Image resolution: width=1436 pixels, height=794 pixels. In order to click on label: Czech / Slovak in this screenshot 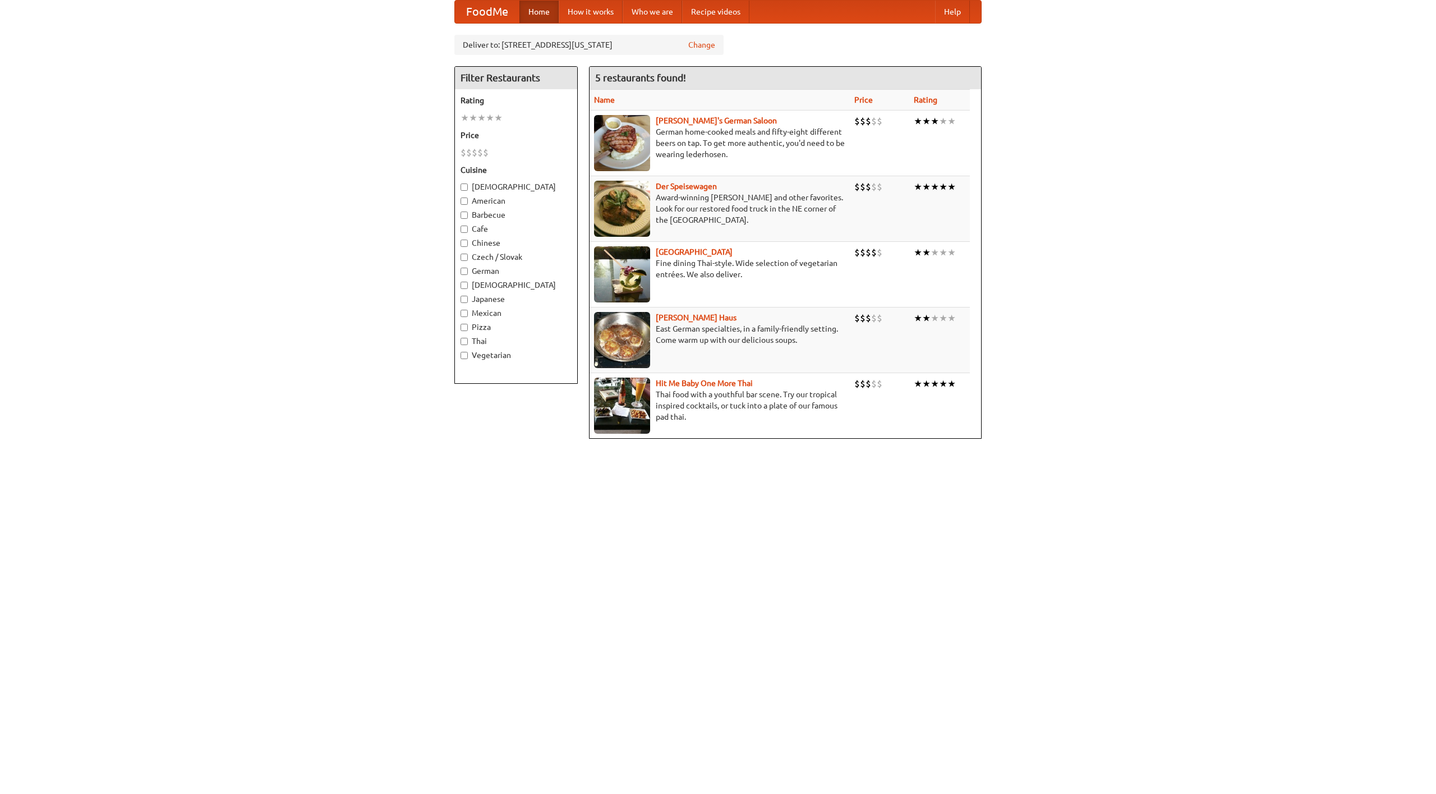, I will do `click(516, 257)`.